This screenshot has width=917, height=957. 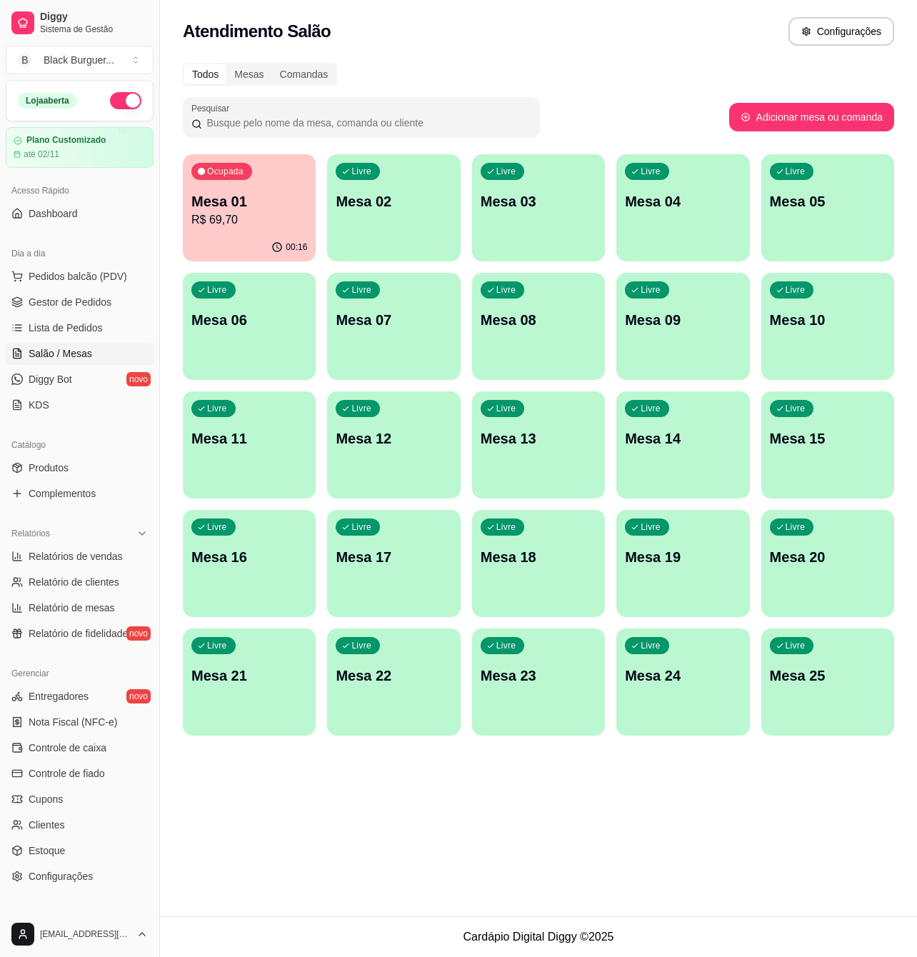 I want to click on button: LivreMesa 19, so click(x=683, y=564).